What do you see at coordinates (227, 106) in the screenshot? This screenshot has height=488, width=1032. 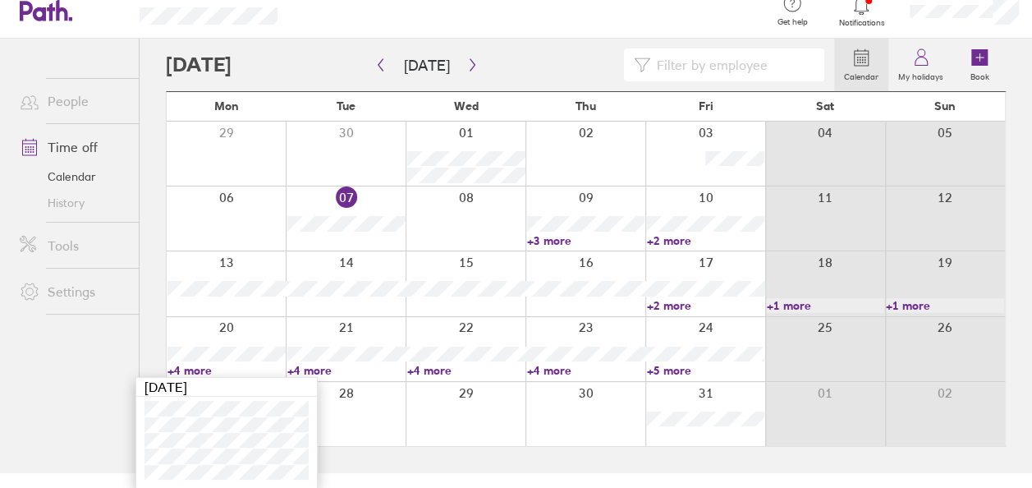 I see `span: Mon` at bounding box center [227, 106].